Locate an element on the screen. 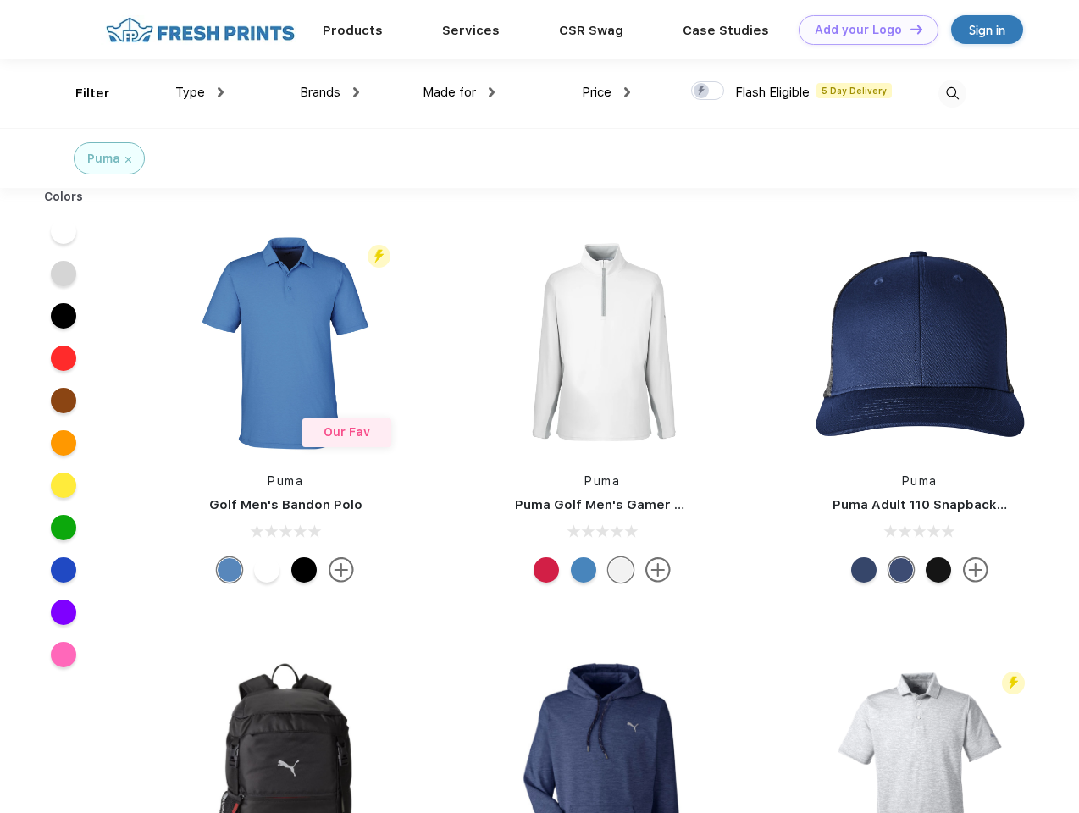  div: Filter is located at coordinates (92, 93).